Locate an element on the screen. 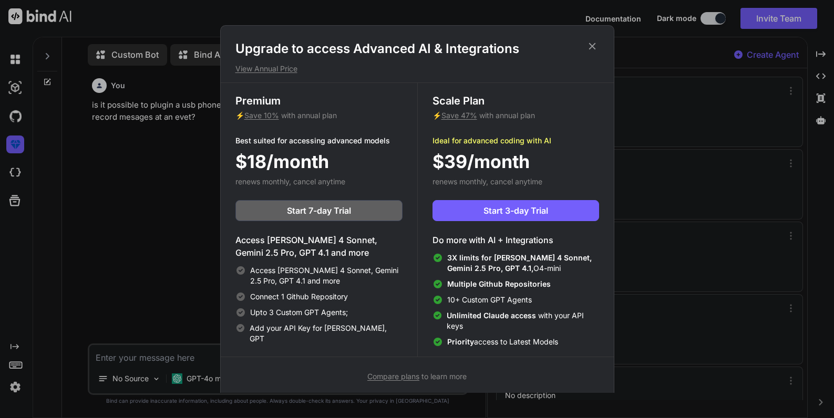 The image size is (834, 418). span: Start 3-day Trial is located at coordinates (516, 211).